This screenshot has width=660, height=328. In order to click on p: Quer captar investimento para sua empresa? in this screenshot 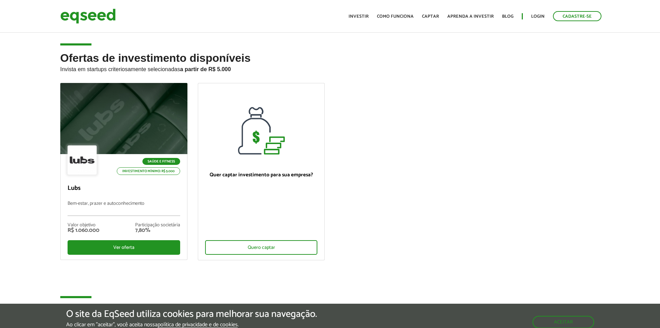, I will do `click(261, 175)`.